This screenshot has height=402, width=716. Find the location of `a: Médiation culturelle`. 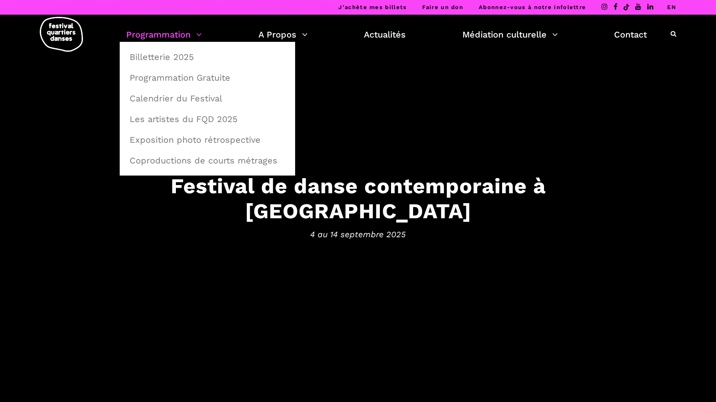

a: Médiation culturelle is located at coordinates (510, 35).